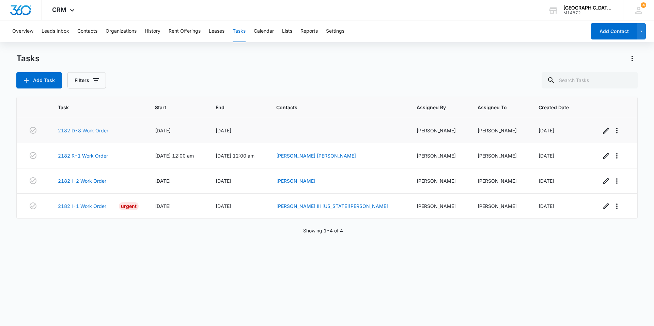  What do you see at coordinates (434, 107) in the screenshot?
I see `span: Assigned By` at bounding box center [434, 107].